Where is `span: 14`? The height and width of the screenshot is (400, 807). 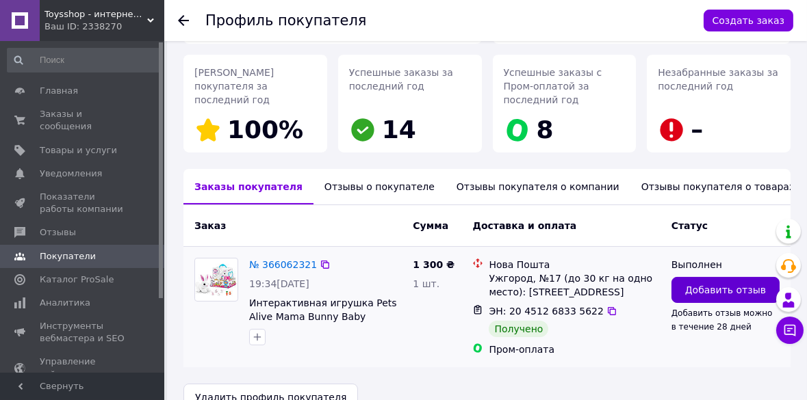
span: 14 is located at coordinates (399, 129).